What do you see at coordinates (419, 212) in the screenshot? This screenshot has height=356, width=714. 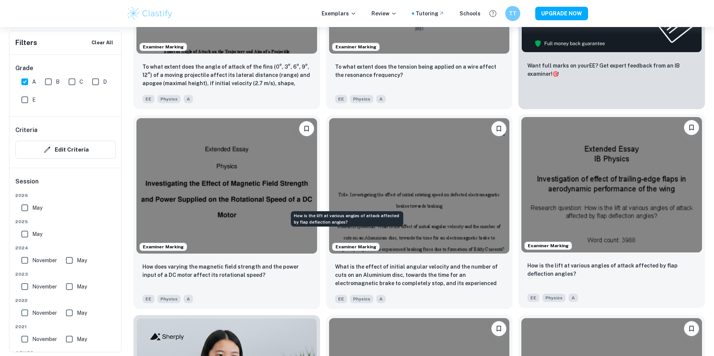 I see `a: Examiner MarkingBookmarkWhat is the effect of initial angular velocity and the number of cuts on ...` at bounding box center [419, 212].